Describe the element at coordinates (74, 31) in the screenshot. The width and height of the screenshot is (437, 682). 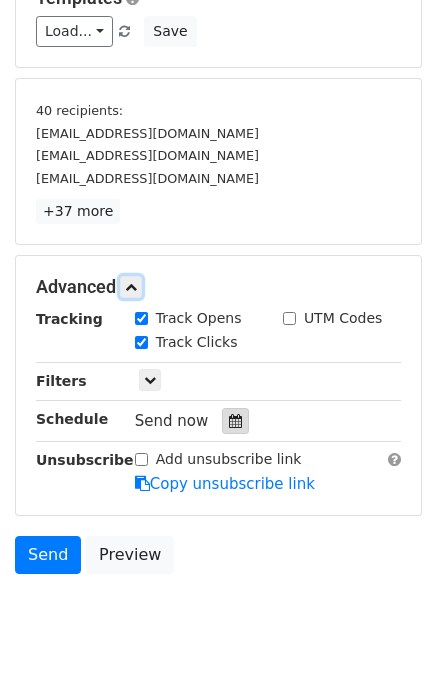
I see `a: Load...` at that location.